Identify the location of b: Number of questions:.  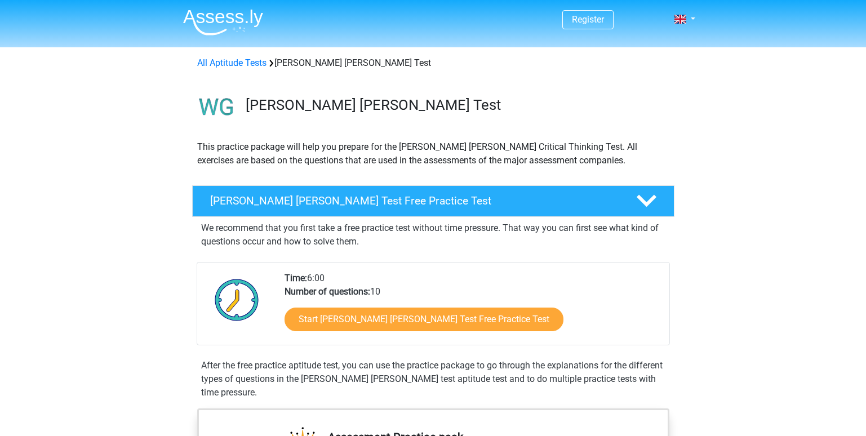
(327, 291).